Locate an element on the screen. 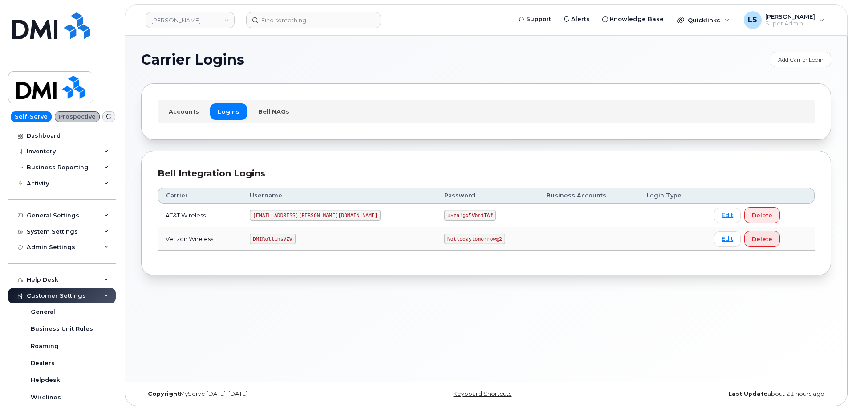 The width and height of the screenshot is (852, 406). code: Nottodaytomorrow@2 is located at coordinates (475, 239).